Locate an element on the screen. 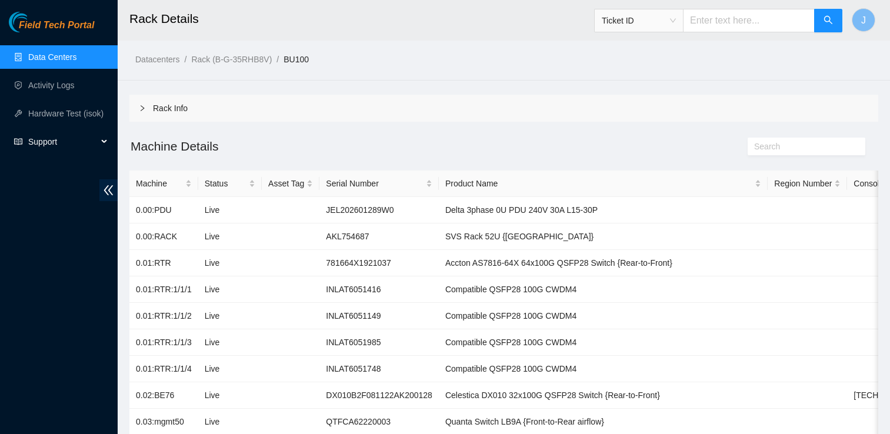 This screenshot has width=890, height=434. a: Akamai TechnologiesField Tech Portal is located at coordinates (51, 29).